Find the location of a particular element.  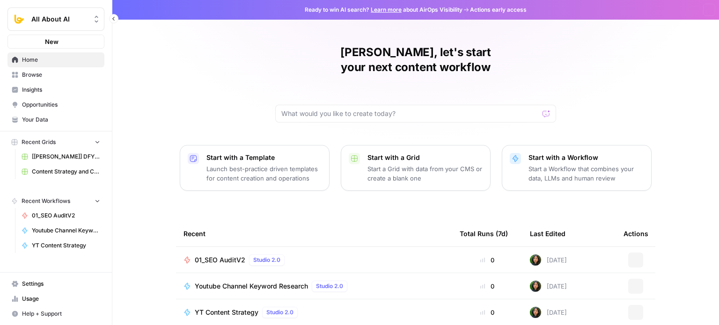

a: Home is located at coordinates (56, 60).